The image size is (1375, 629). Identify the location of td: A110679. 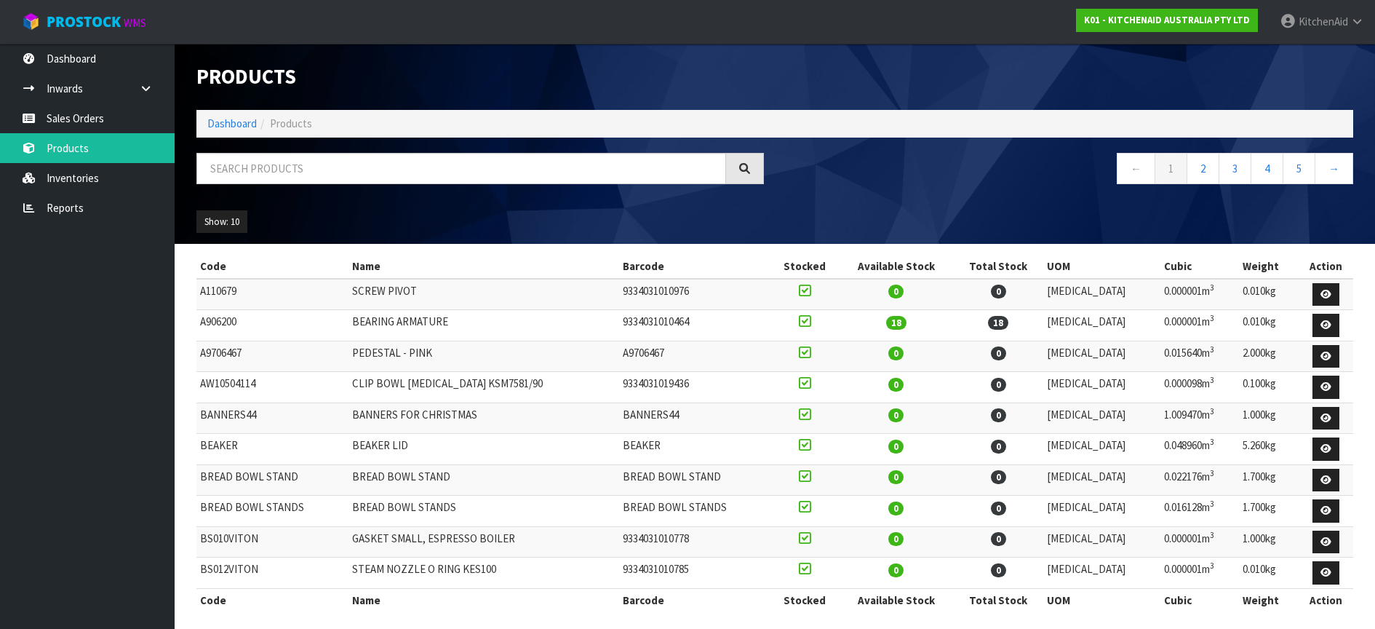
(272, 294).